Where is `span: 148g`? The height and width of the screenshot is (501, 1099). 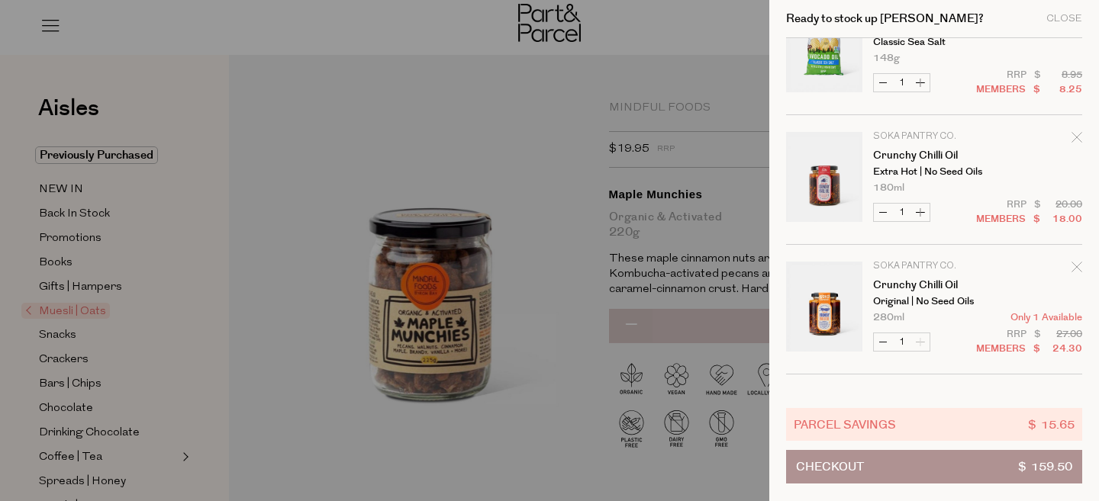
span: 148g is located at coordinates (886, 58).